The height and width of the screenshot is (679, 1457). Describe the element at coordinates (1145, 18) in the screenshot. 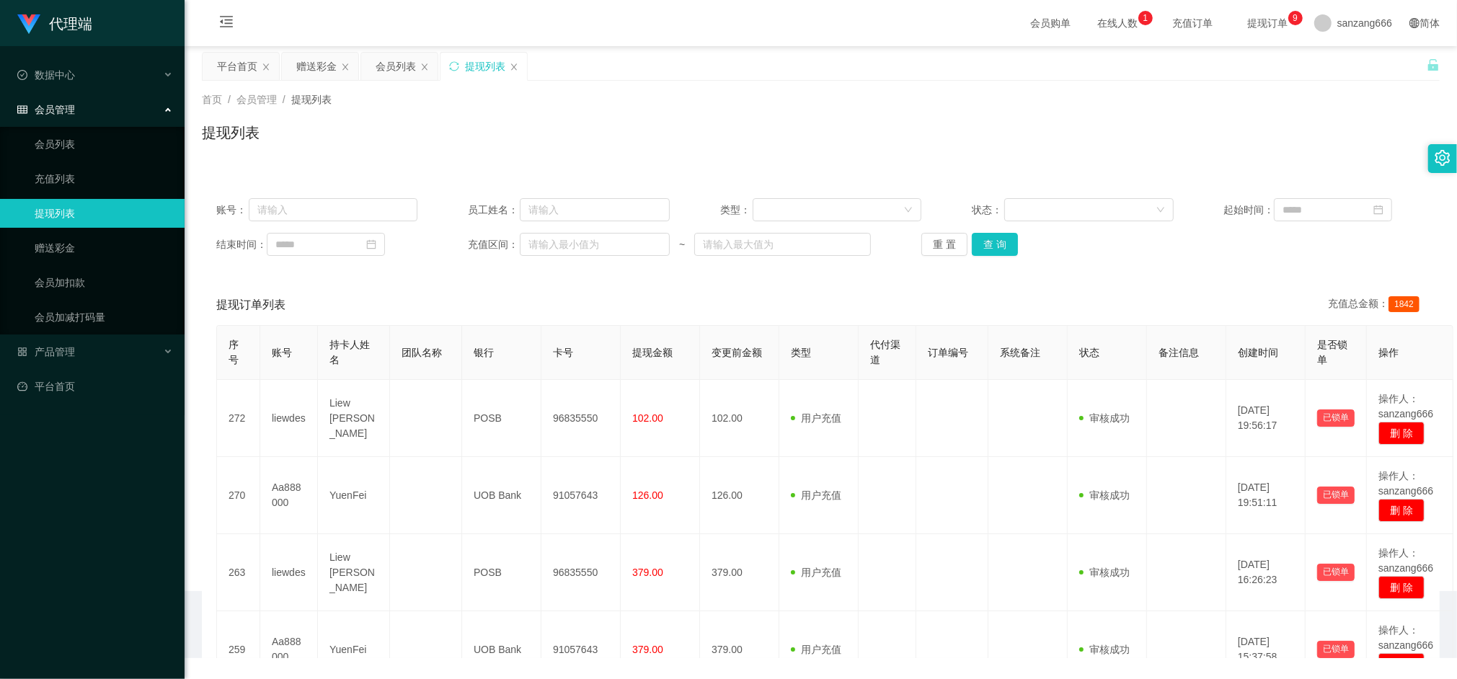

I see `p: 1` at that location.